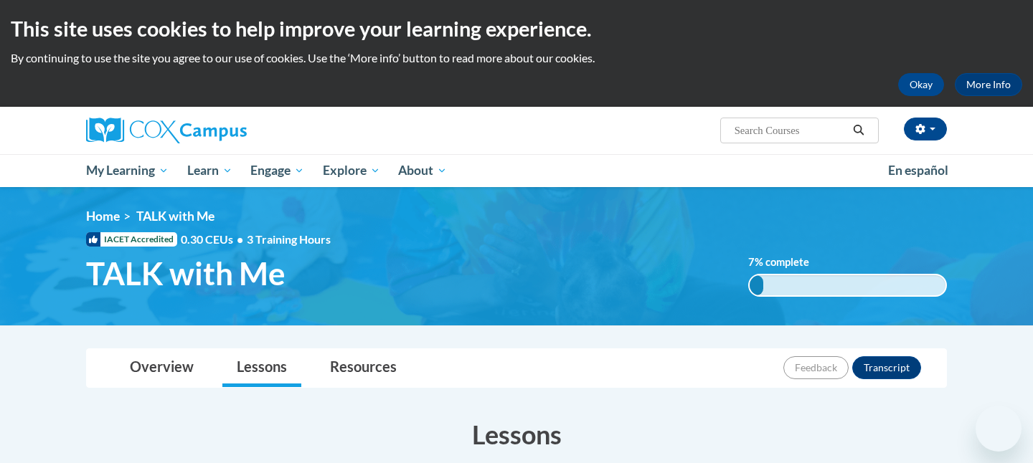 The width and height of the screenshot is (1033, 463). What do you see at coordinates (222, 131) in the screenshot?
I see `a: Cox Campus` at bounding box center [222, 131].